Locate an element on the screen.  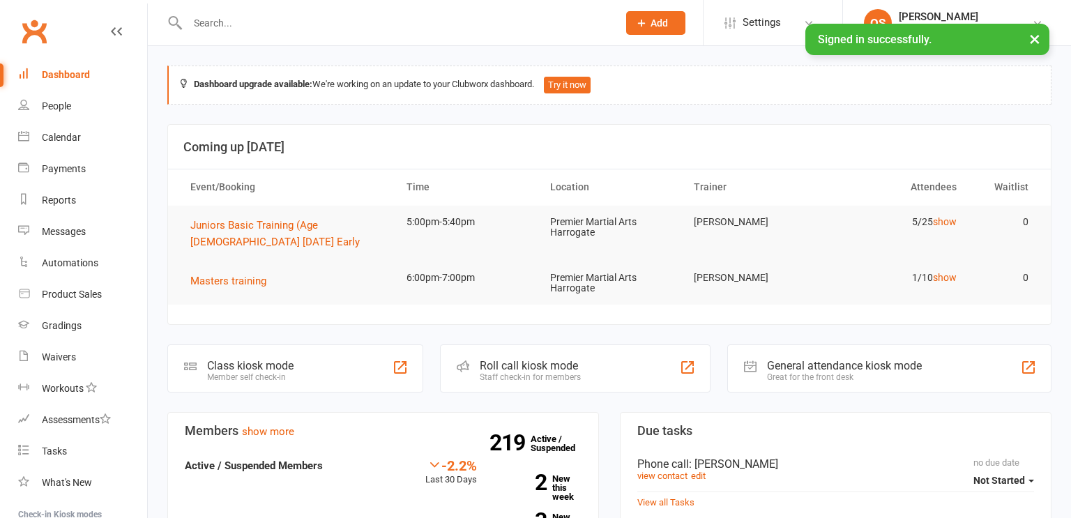
button: Try it now is located at coordinates (567, 85).